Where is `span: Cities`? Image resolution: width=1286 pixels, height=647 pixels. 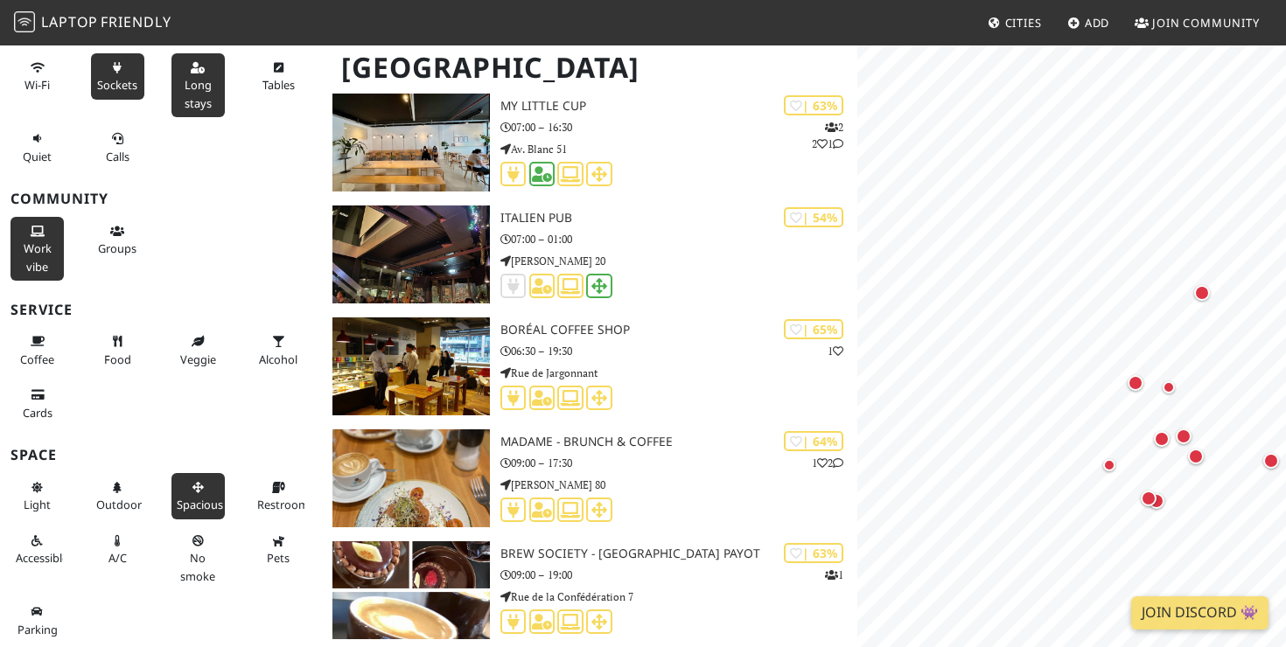 span: Cities is located at coordinates (1023, 23).